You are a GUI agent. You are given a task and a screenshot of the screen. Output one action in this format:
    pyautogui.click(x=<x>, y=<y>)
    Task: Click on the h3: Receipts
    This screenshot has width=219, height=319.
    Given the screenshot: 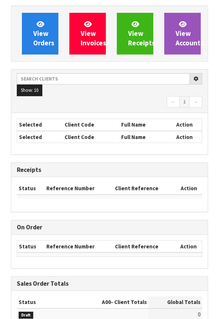 What is the action you would take?
    pyautogui.click(x=110, y=170)
    